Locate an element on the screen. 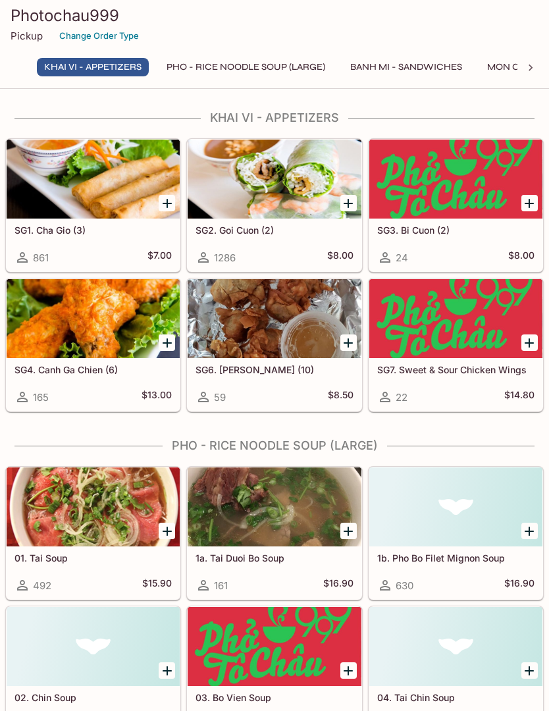 This screenshot has width=549, height=711. span: 161 is located at coordinates (221, 585).